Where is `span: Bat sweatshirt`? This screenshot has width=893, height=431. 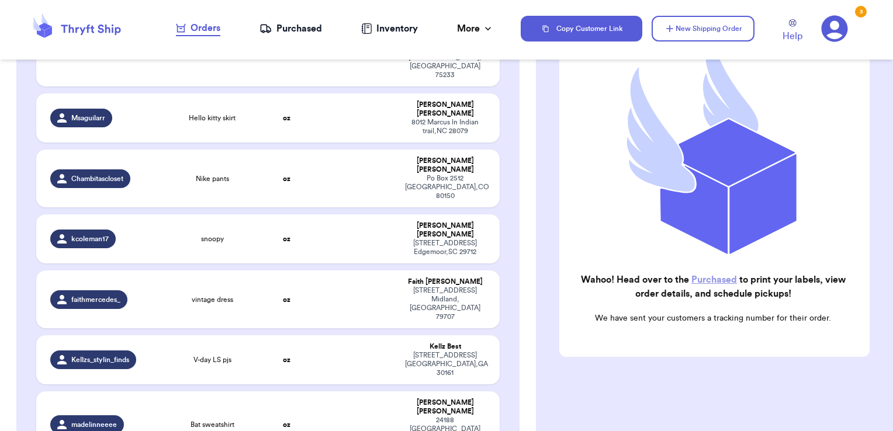 span: Bat sweatshirt is located at coordinates (212, 425).